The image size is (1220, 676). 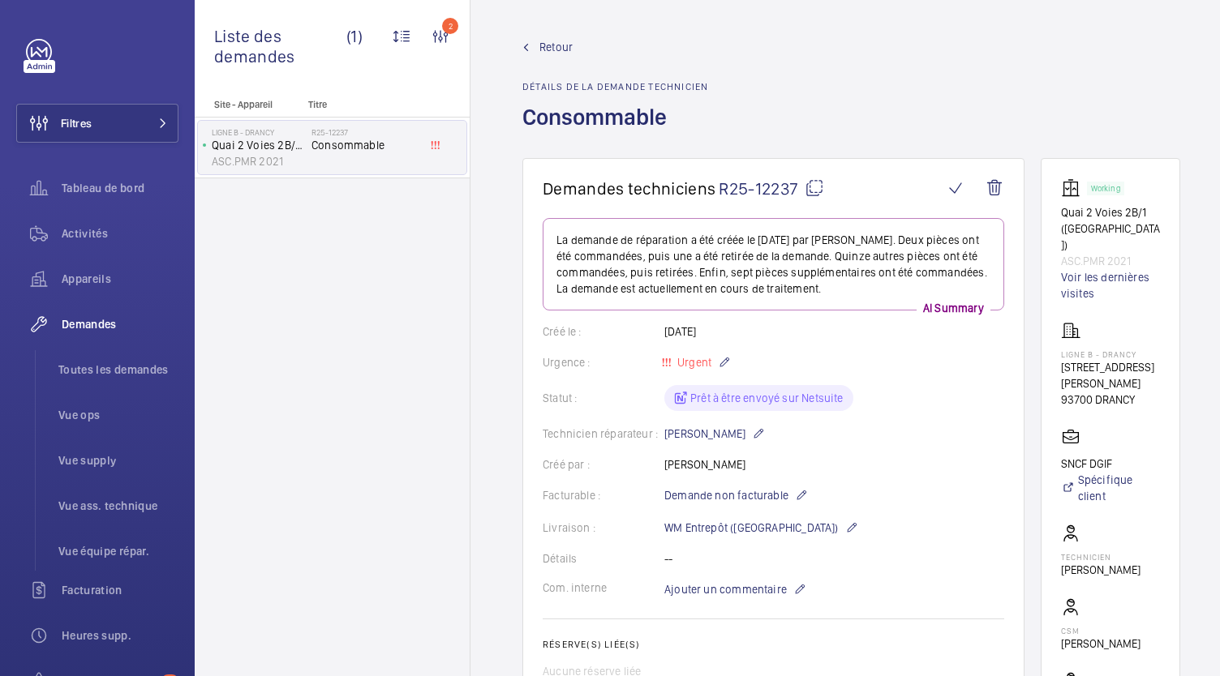 What do you see at coordinates (120, 590) in the screenshot?
I see `span: Facturation` at bounding box center [120, 590].